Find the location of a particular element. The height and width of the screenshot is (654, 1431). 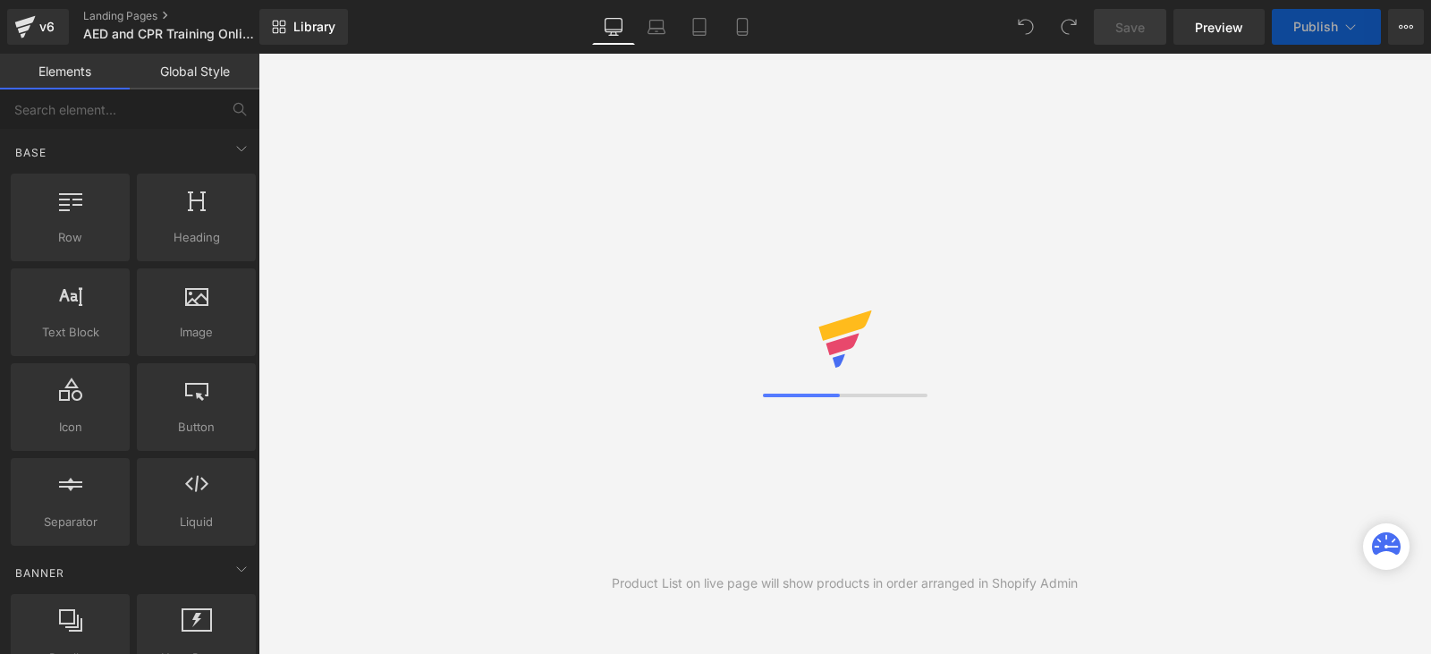

span: Icon is located at coordinates (70, 427).